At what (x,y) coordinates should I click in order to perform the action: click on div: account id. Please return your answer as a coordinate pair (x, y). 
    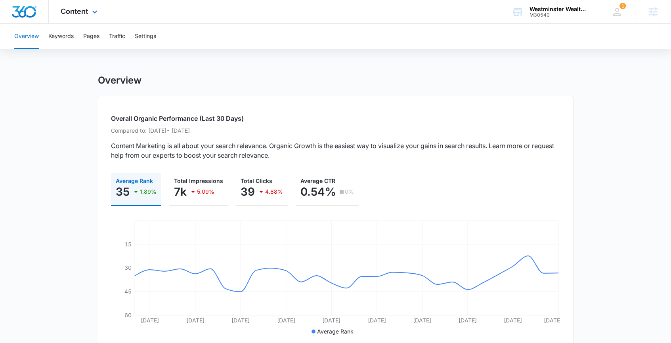
    Looking at the image, I should click on (559, 15).